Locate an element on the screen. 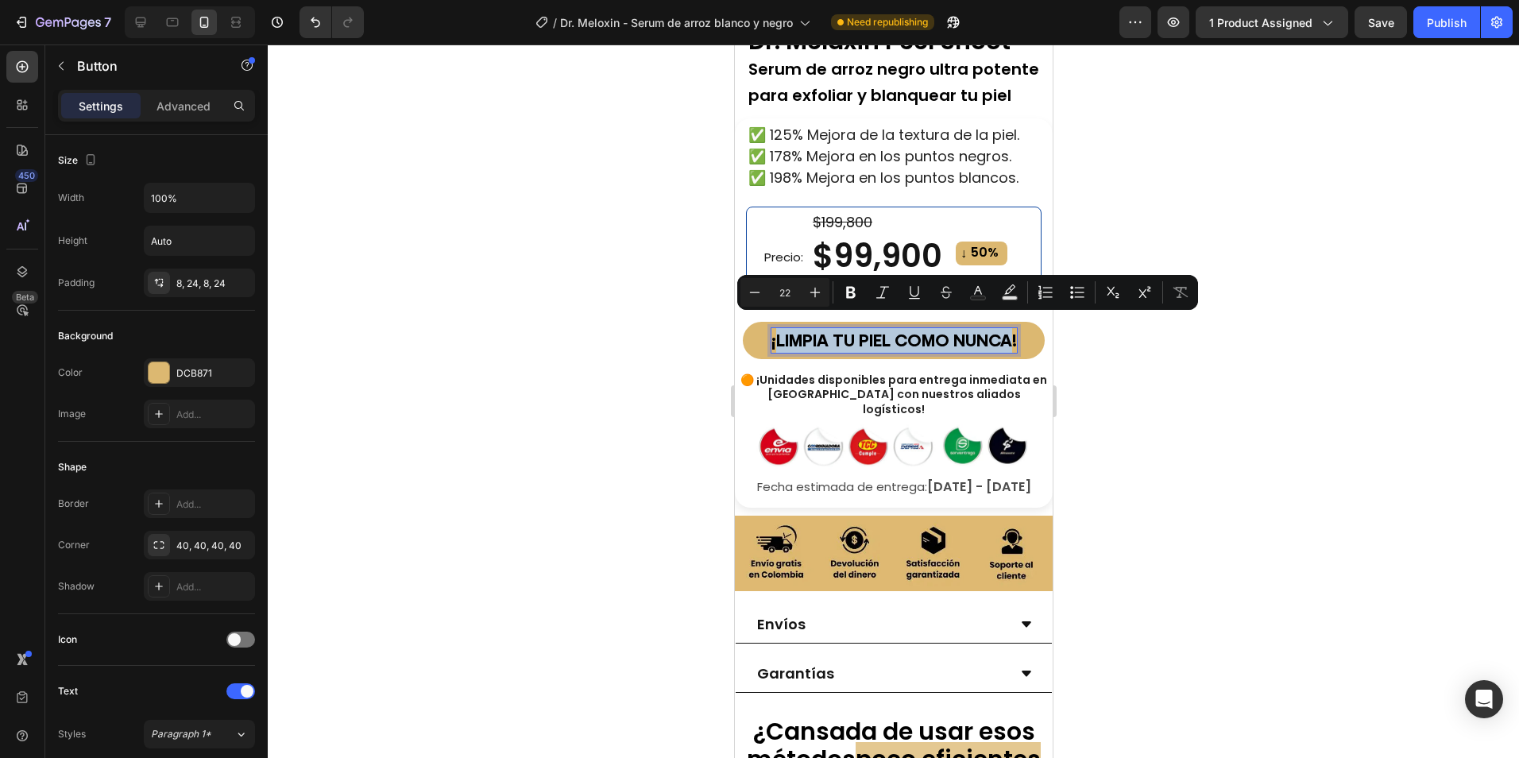 The height and width of the screenshot is (758, 1519). button: 7 is located at coordinates (62, 22).